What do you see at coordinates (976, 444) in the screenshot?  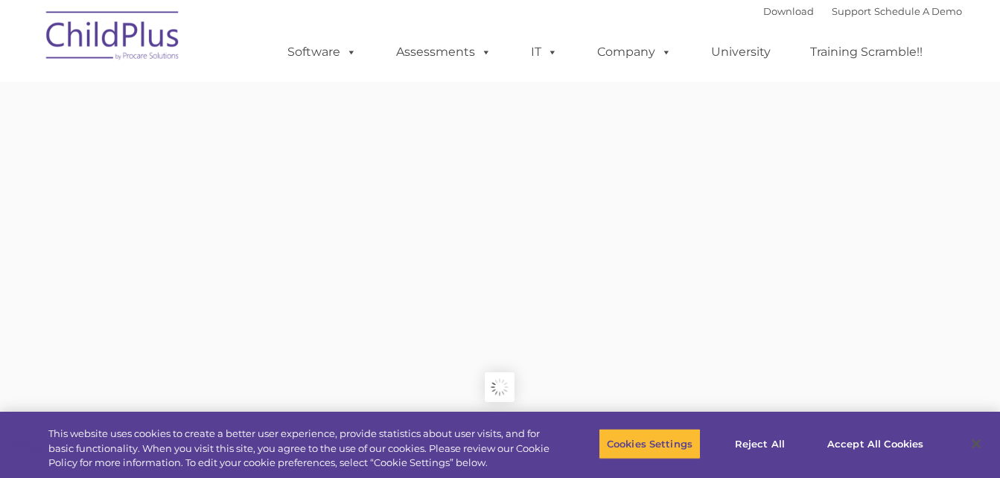 I see `button: Close` at bounding box center [976, 444].